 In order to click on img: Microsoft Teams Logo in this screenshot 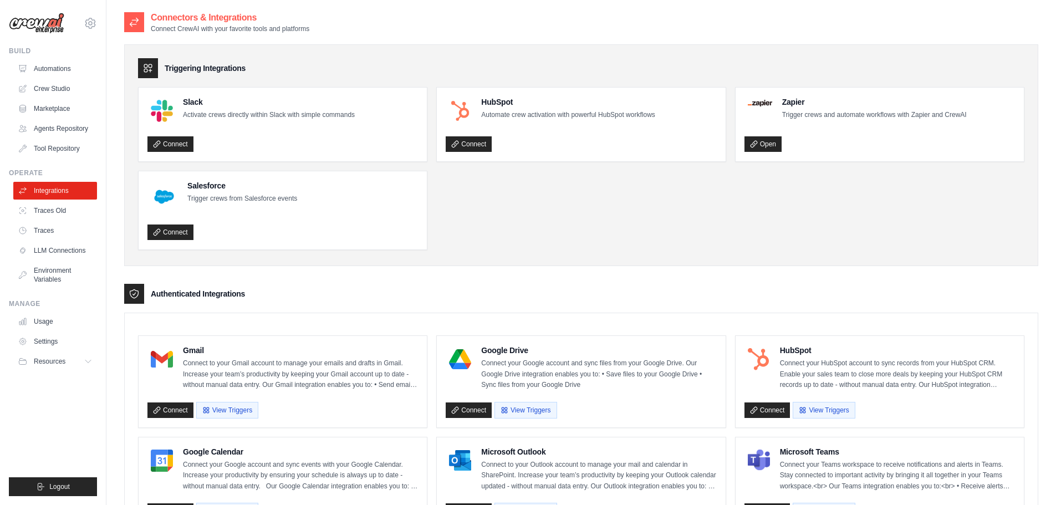, I will do `click(759, 461)`.